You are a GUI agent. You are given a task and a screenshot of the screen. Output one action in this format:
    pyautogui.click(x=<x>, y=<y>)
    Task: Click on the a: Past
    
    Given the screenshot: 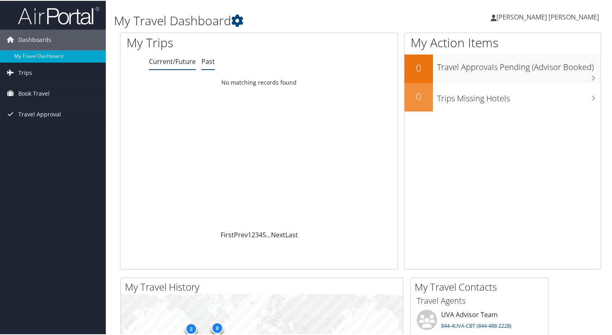 What is the action you would take?
    pyautogui.click(x=208, y=61)
    